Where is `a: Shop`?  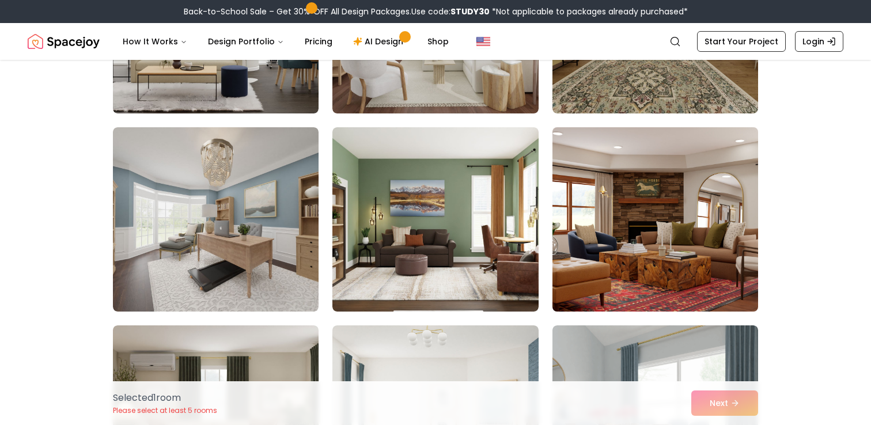 a: Shop is located at coordinates (438, 41).